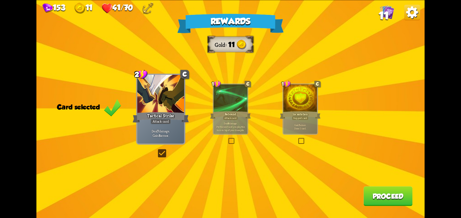  I want to click on p: Deal damage. Put the next card you play this turn on top of your draw pile., so click(230, 127).